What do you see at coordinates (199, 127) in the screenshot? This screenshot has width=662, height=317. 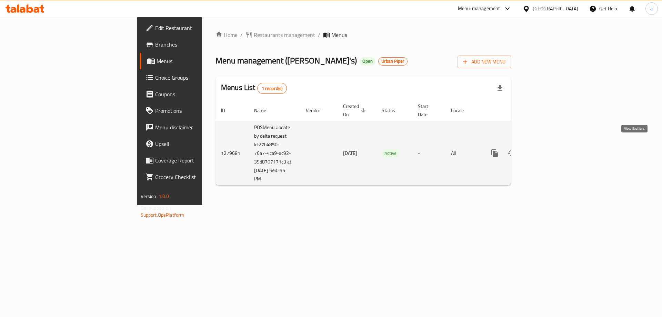 I see `span: Menu disclaimer` at bounding box center [199, 127].